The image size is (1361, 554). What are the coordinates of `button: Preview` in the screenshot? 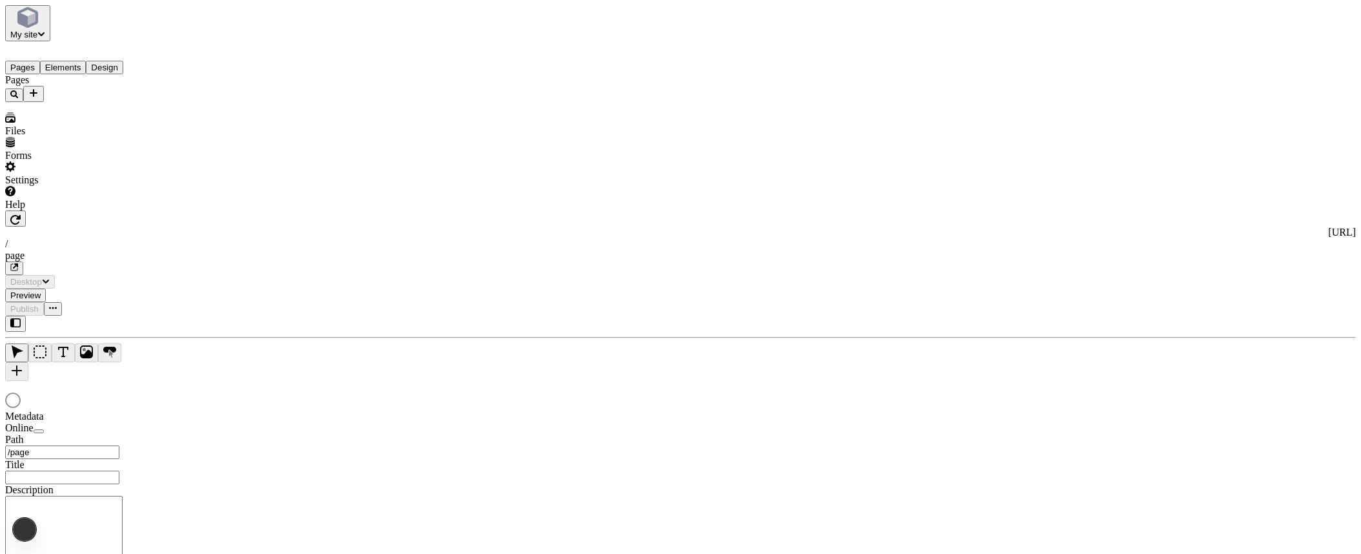 It's located at (25, 295).